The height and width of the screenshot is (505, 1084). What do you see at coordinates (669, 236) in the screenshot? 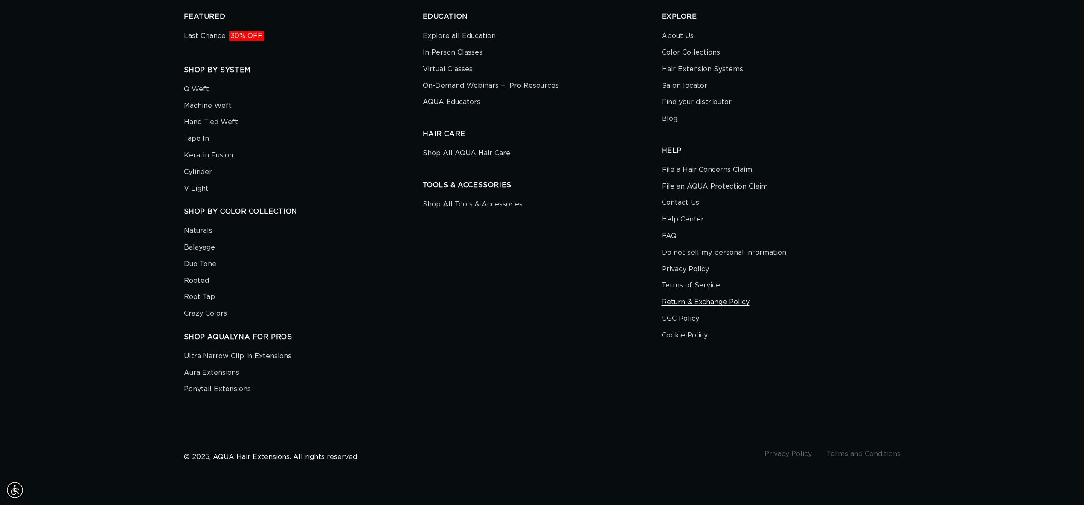
I see `a: FAQ` at bounding box center [669, 236].